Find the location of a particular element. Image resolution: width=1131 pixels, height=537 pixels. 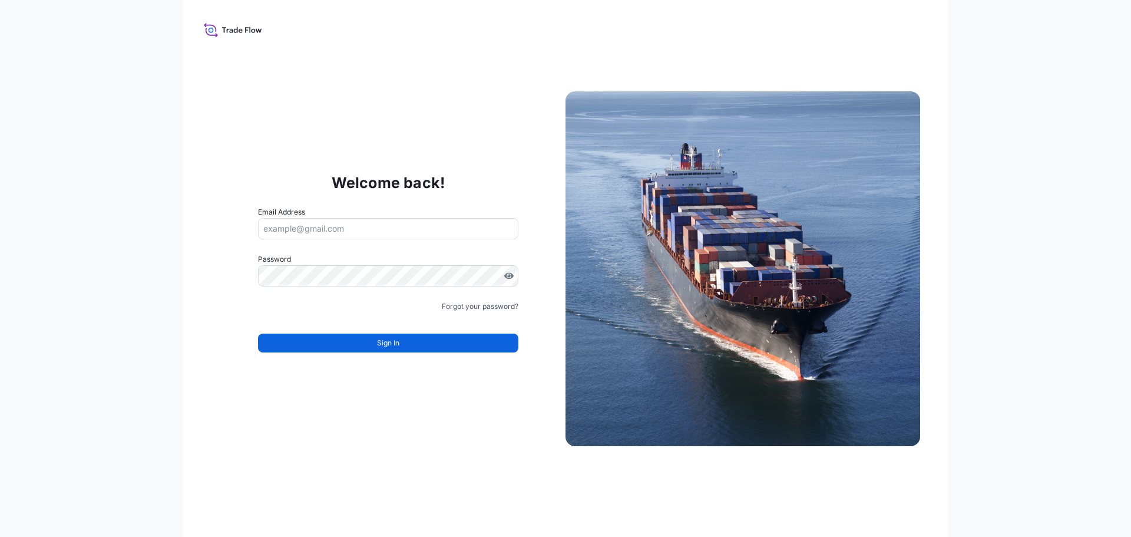

button: Show password is located at coordinates (509, 276).